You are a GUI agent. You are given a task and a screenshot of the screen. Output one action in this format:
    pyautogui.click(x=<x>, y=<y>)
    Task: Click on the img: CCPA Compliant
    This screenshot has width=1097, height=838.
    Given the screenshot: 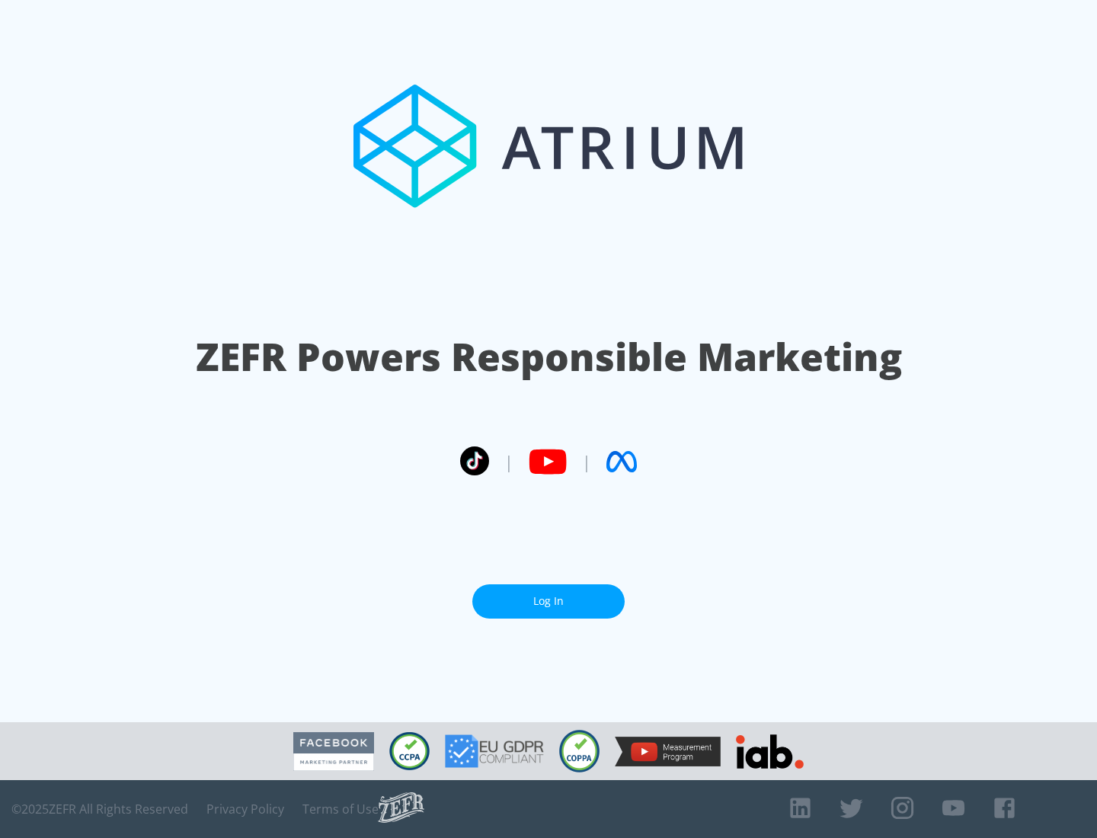 What is the action you would take?
    pyautogui.click(x=409, y=751)
    